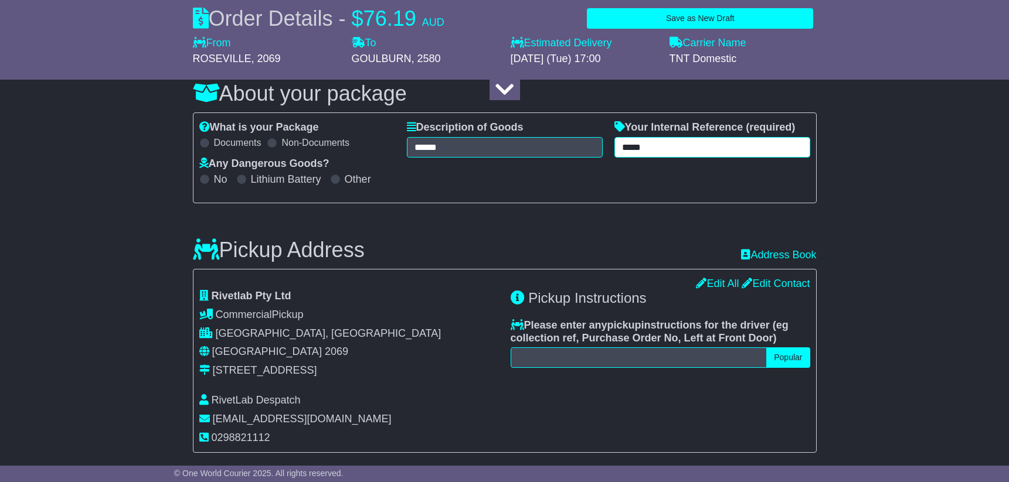 This screenshot has height=482, width=1009. What do you see at coordinates (743, 59) in the screenshot?
I see `div: TNT Domestic` at bounding box center [743, 59].